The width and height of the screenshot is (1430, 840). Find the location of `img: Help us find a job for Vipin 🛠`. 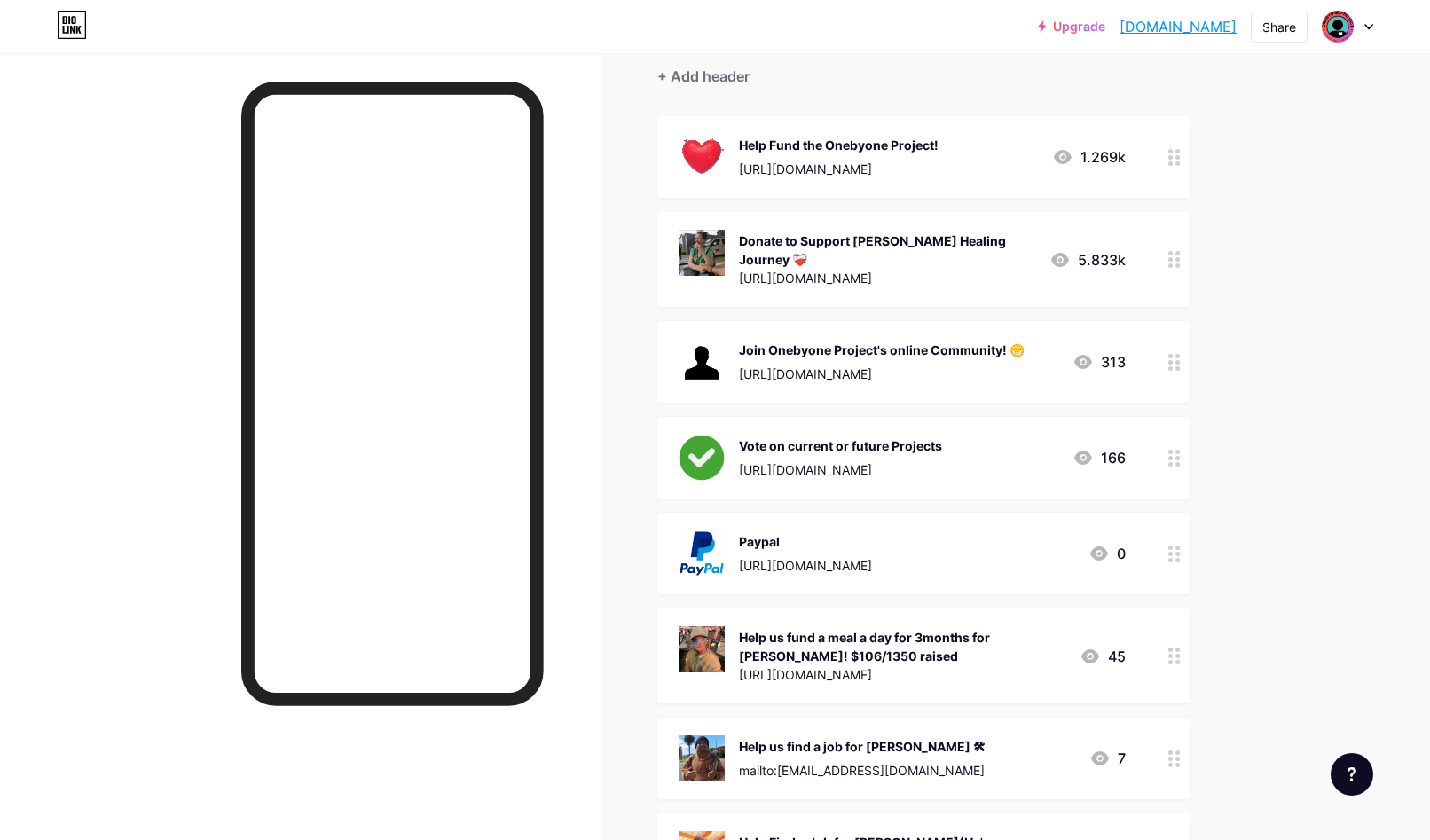

img: Help us find a job for Vipin 🛠 is located at coordinates (702, 758).